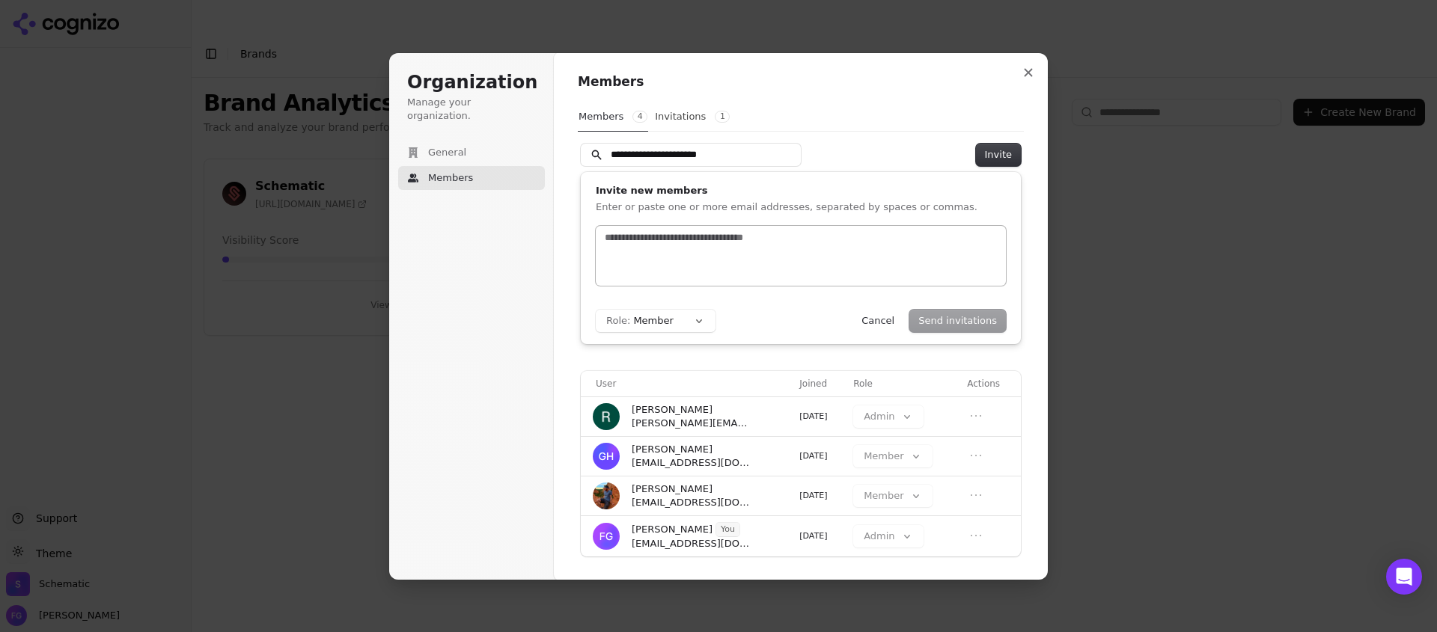 The width and height of the screenshot is (1437, 632). Describe the element at coordinates (1028, 73) in the screenshot. I see `button: Close modal` at that location.